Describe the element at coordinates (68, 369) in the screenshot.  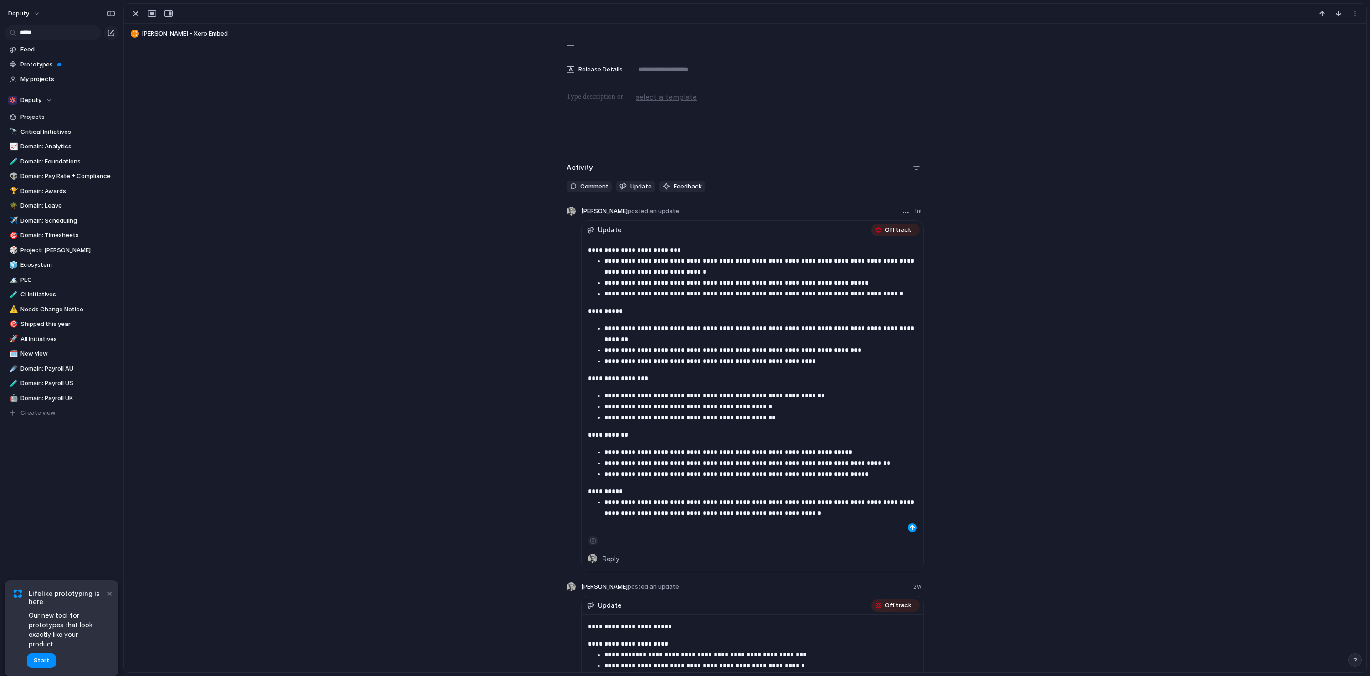
I see `span: Domain: Payroll AU` at that location.